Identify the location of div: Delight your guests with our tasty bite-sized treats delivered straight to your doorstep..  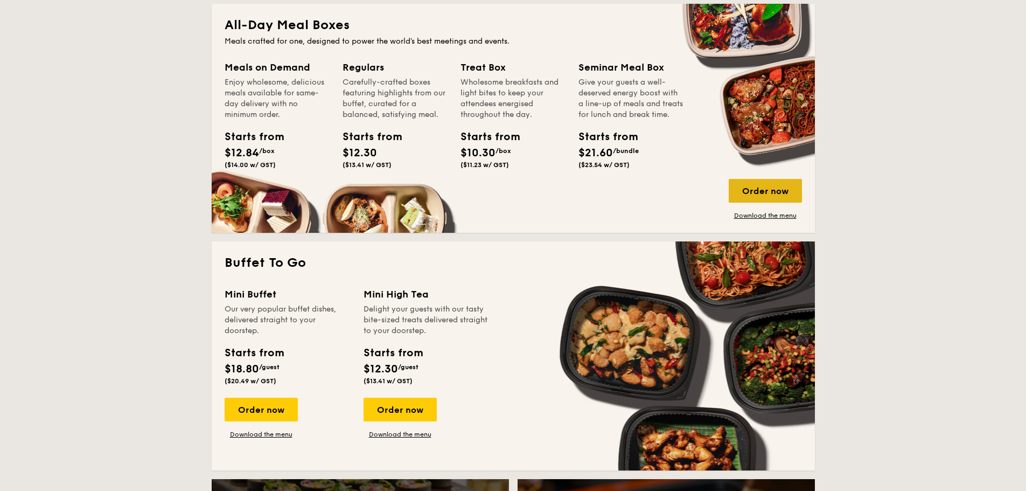
(427, 320).